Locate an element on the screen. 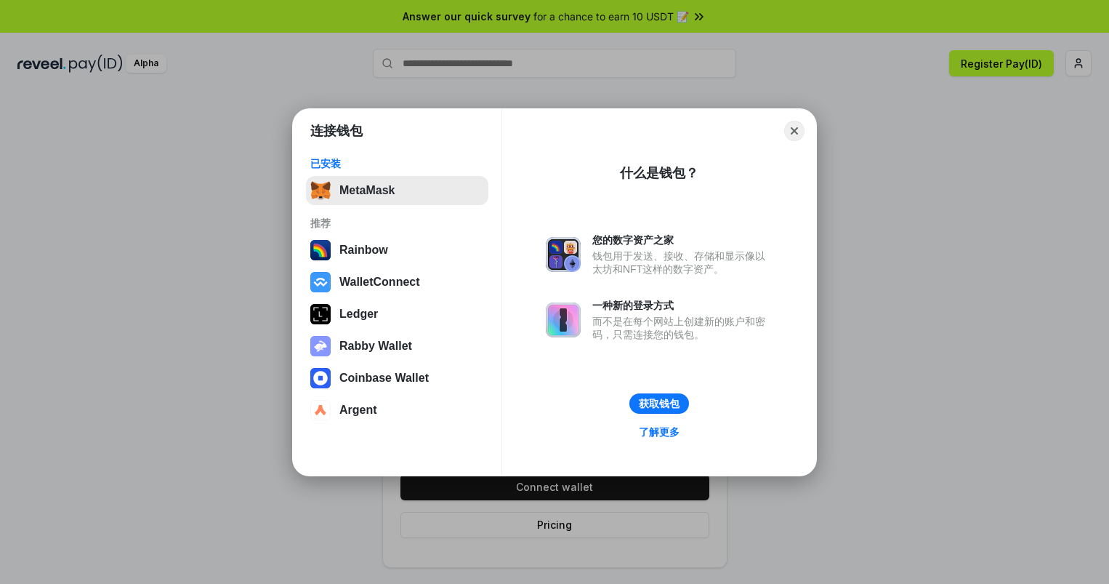  div: MetaMask is located at coordinates (367, 190).